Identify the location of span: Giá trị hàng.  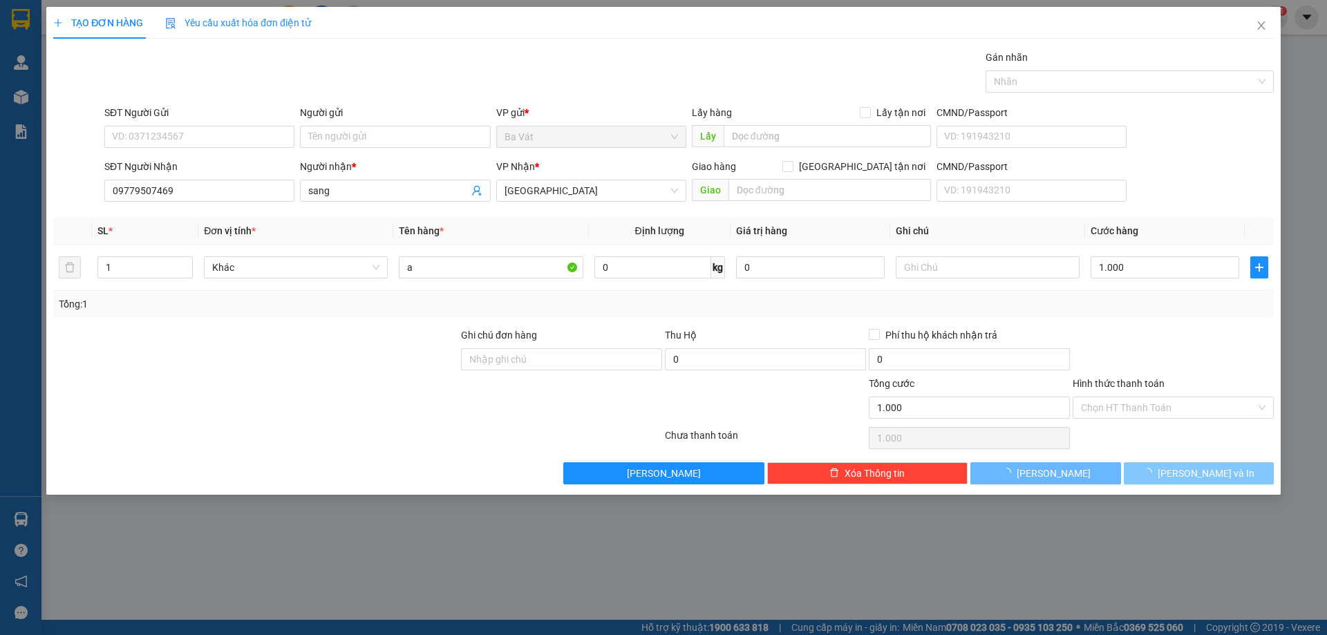
(762, 231).